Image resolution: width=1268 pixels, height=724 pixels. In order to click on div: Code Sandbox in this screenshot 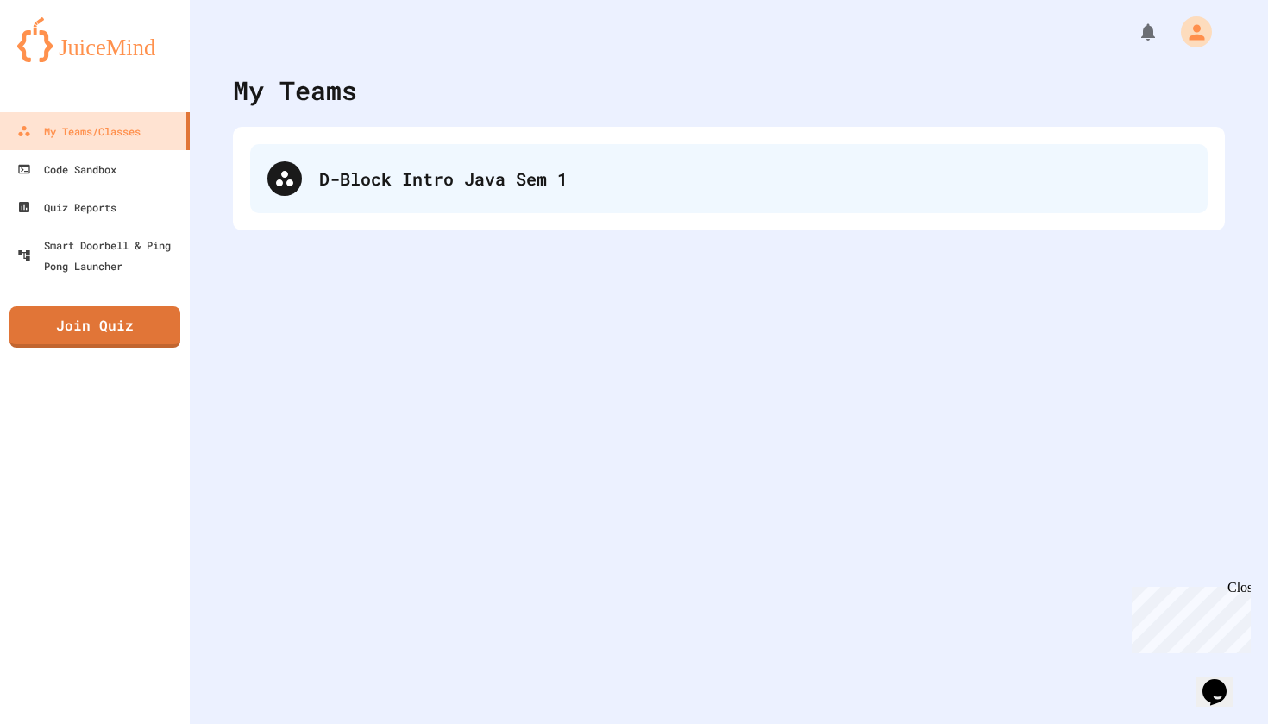, I will do `click(66, 169)`.